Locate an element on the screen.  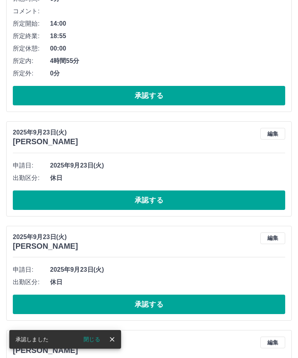
span: 所定内: is located at coordinates (31, 61).